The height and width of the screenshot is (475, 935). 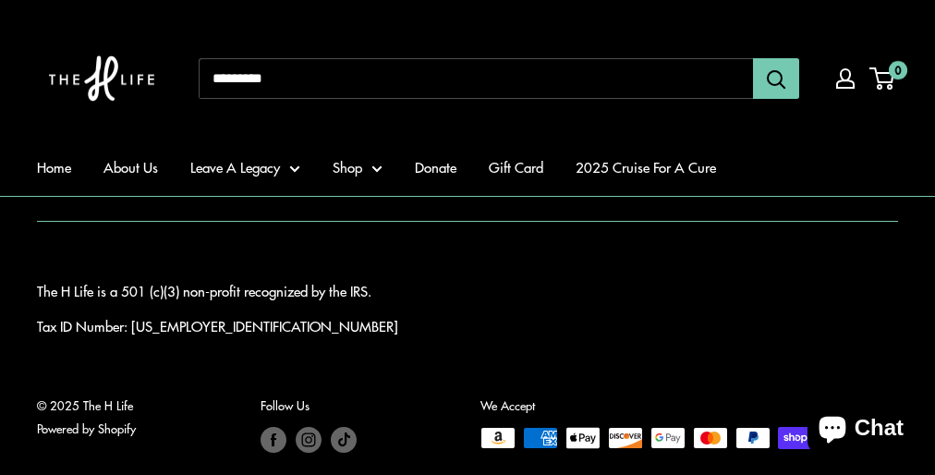 I want to click on input: Search..., so click(x=476, y=79).